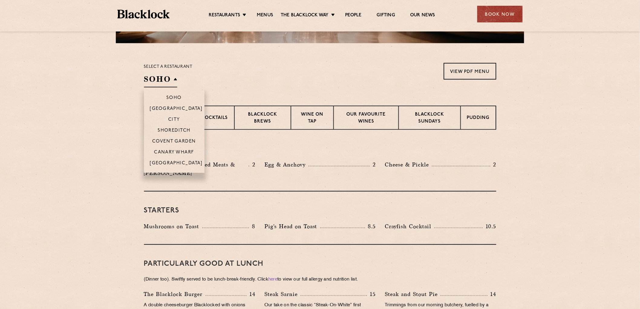  Describe the element at coordinates (161, 80) in the screenshot. I see `h2: SOHO` at that location.